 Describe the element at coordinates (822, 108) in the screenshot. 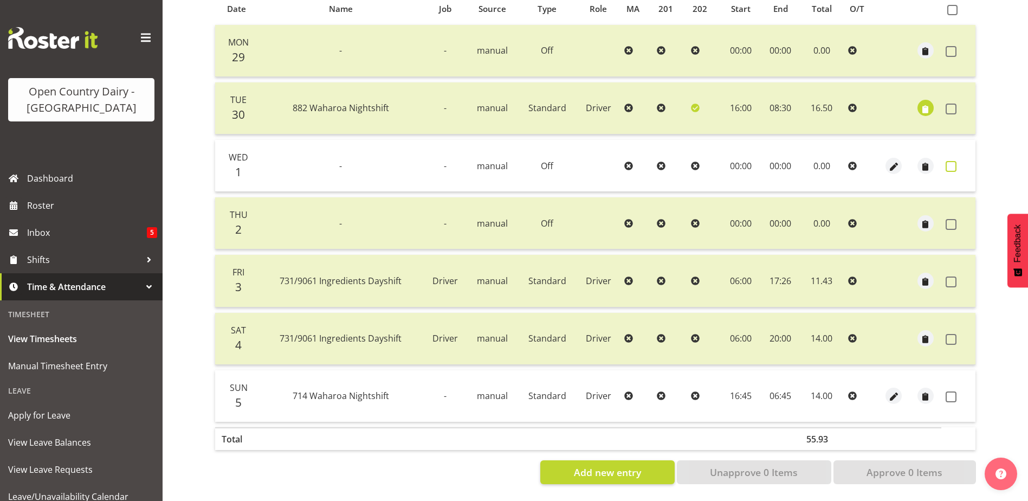

I see `td: 16.50` at that location.